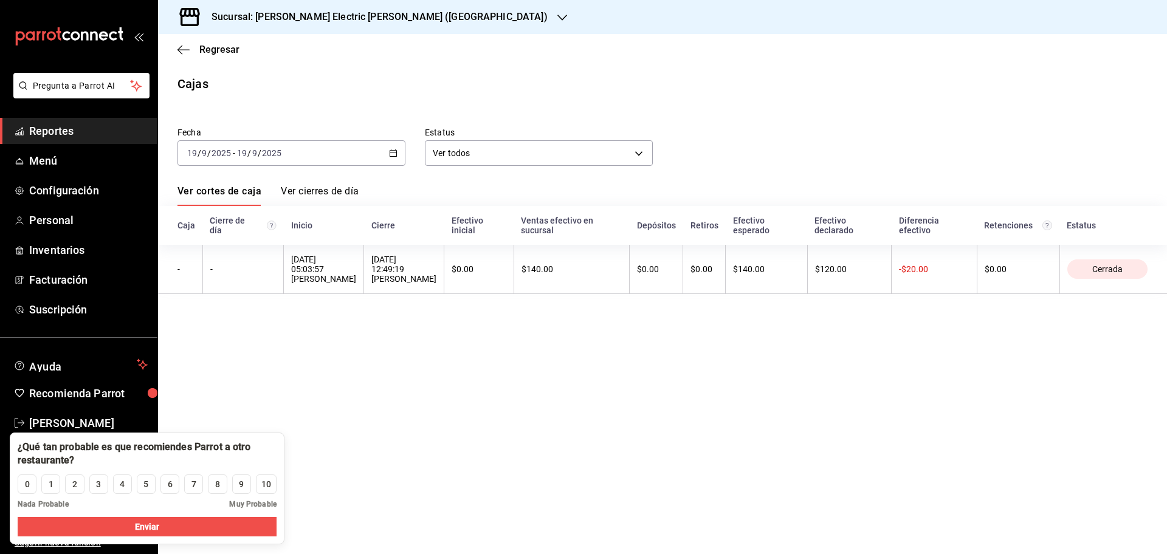  Describe the element at coordinates (170, 484) in the screenshot. I see `div: 6` at that location.